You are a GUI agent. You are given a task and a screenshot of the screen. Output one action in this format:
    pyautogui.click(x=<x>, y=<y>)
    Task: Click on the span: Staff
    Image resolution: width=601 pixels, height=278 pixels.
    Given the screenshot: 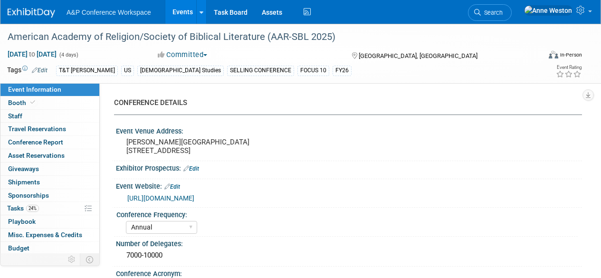 What is the action you would take?
    pyautogui.click(x=15, y=116)
    